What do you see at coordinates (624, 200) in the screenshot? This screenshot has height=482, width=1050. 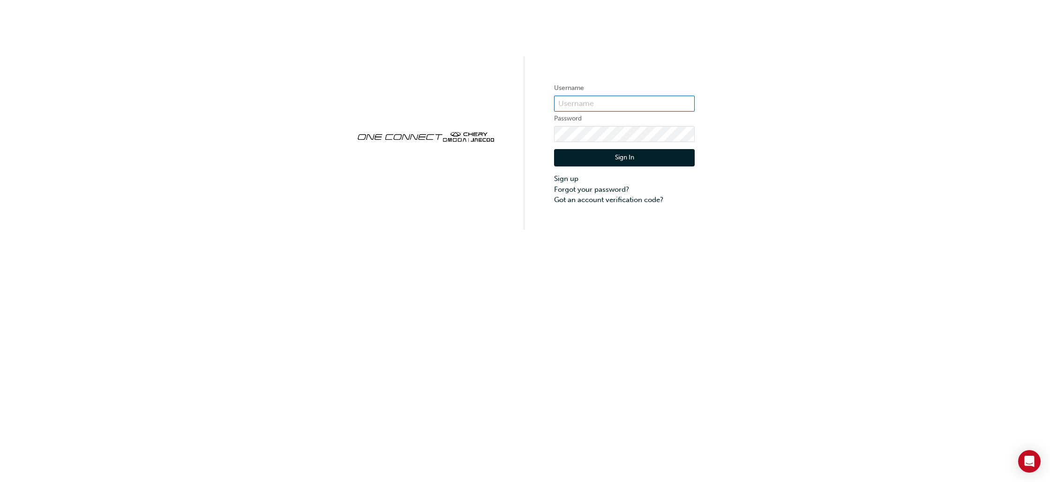 I see `a: Got an account verification code?` at bounding box center [624, 200].